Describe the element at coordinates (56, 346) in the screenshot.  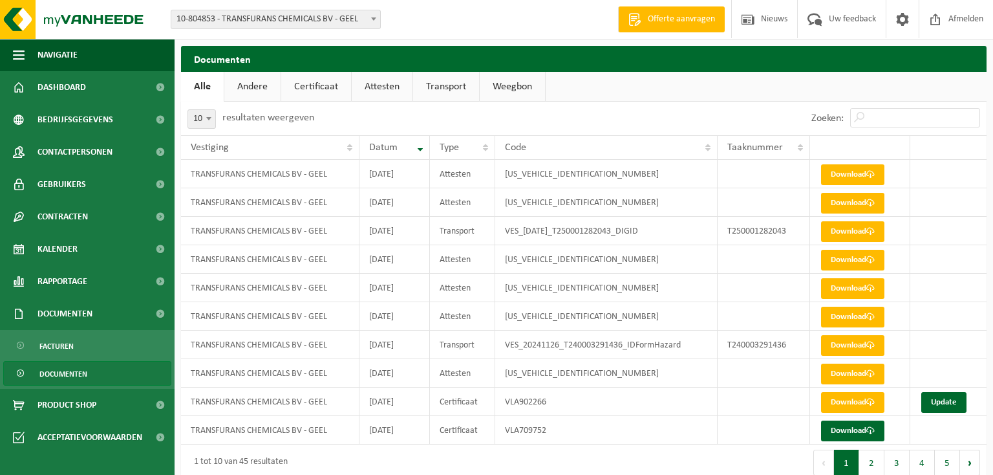
I see `span: Facturen` at that location.